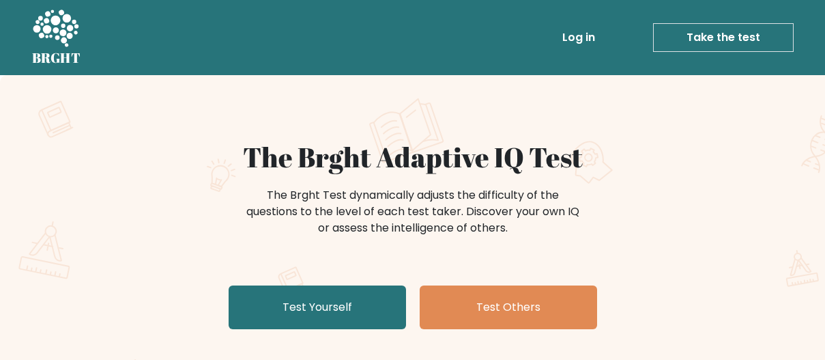 This screenshot has height=360, width=825. I want to click on a: Test Yourself, so click(317, 307).